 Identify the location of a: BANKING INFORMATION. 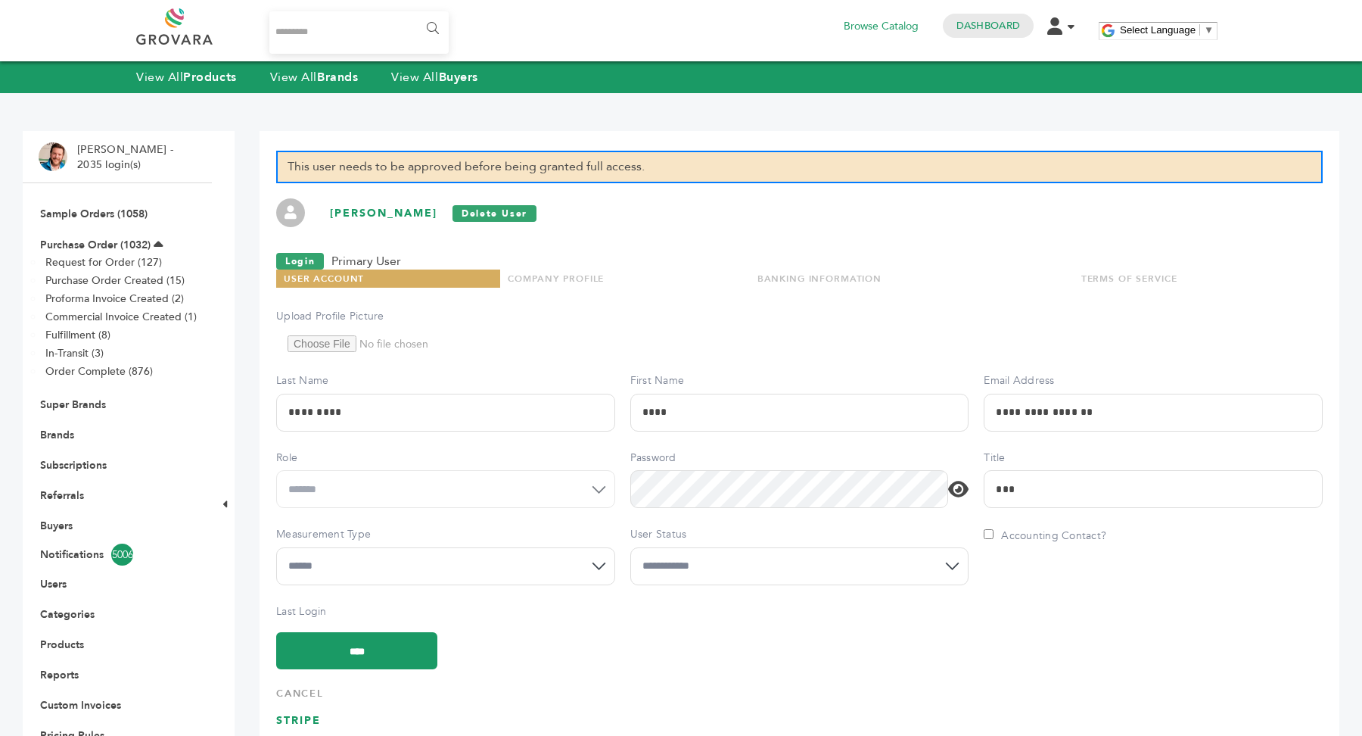
(820, 279).